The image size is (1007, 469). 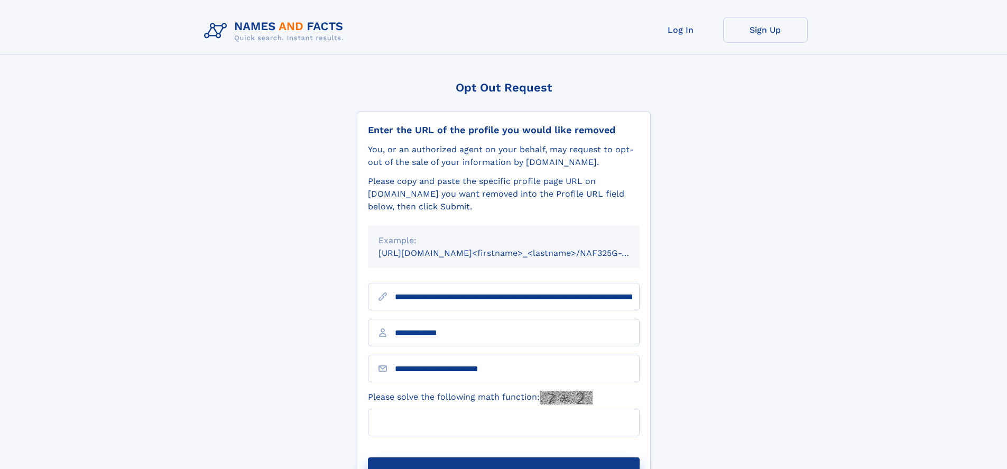 What do you see at coordinates (504, 156) in the screenshot?
I see `div: You, or an authorized agent on your behalf, may request to opt-out of the sale of your informatio...` at bounding box center [504, 156].